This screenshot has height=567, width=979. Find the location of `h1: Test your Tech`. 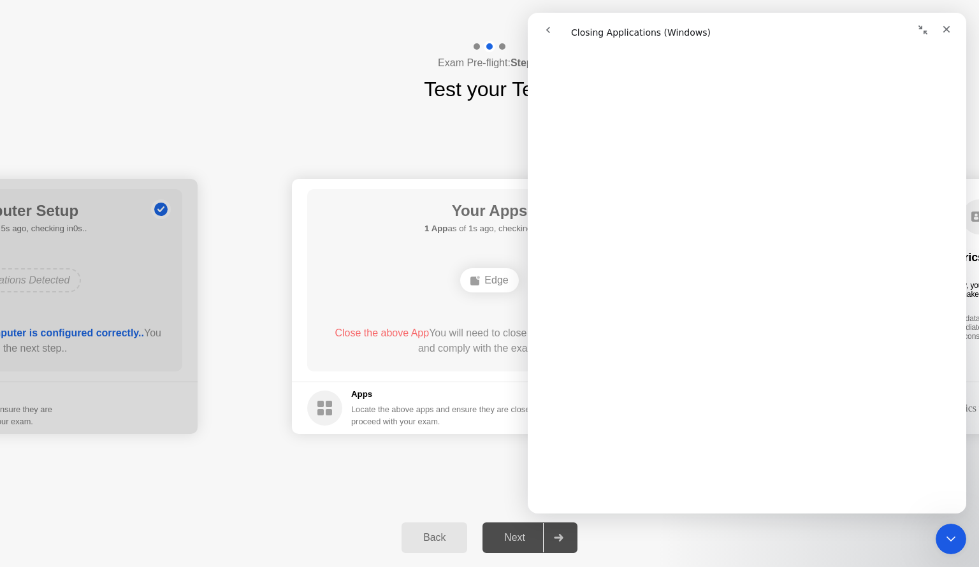

h1: Test your Tech is located at coordinates (489, 89).